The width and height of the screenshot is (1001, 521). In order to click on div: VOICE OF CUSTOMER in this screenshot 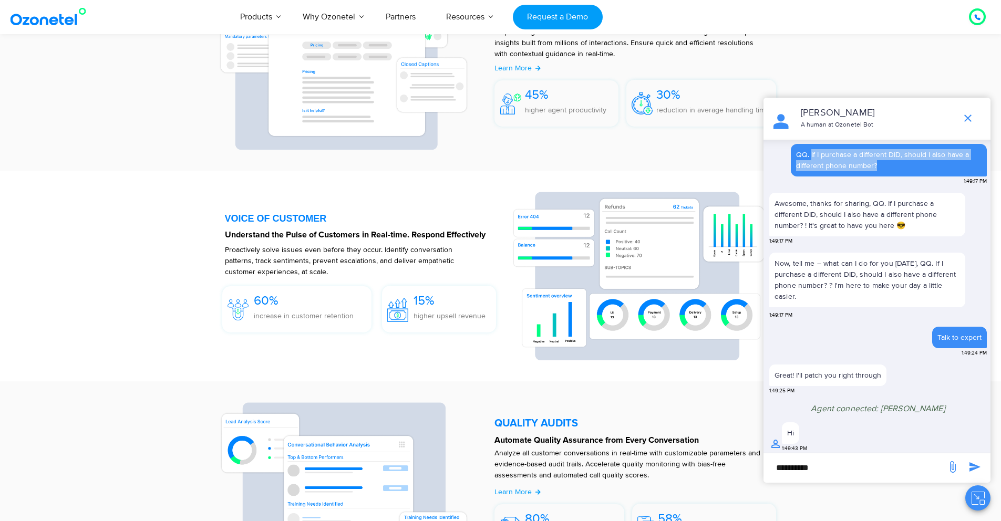, I will do `click(363, 218)`.